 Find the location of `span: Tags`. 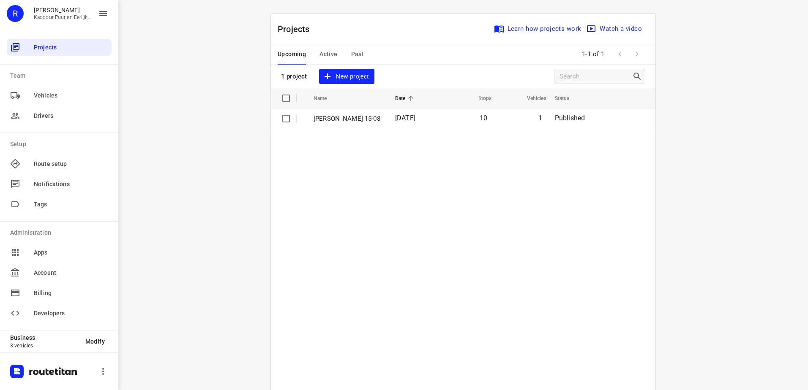

span: Tags is located at coordinates (71, 204).